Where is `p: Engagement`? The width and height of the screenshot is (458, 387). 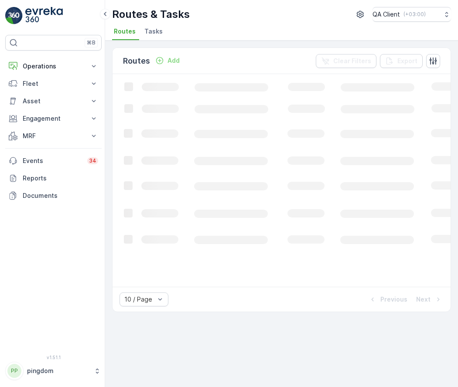
p: Engagement is located at coordinates (53, 119).